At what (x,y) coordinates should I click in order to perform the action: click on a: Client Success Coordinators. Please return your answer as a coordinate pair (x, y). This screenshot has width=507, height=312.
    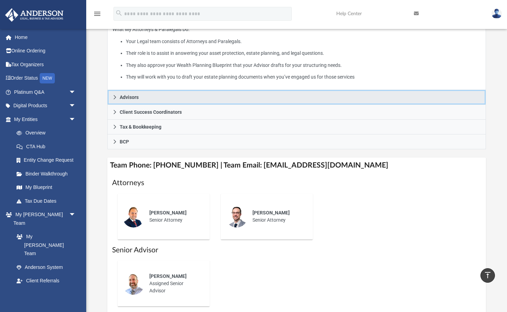
    Looking at the image, I should click on (296, 112).